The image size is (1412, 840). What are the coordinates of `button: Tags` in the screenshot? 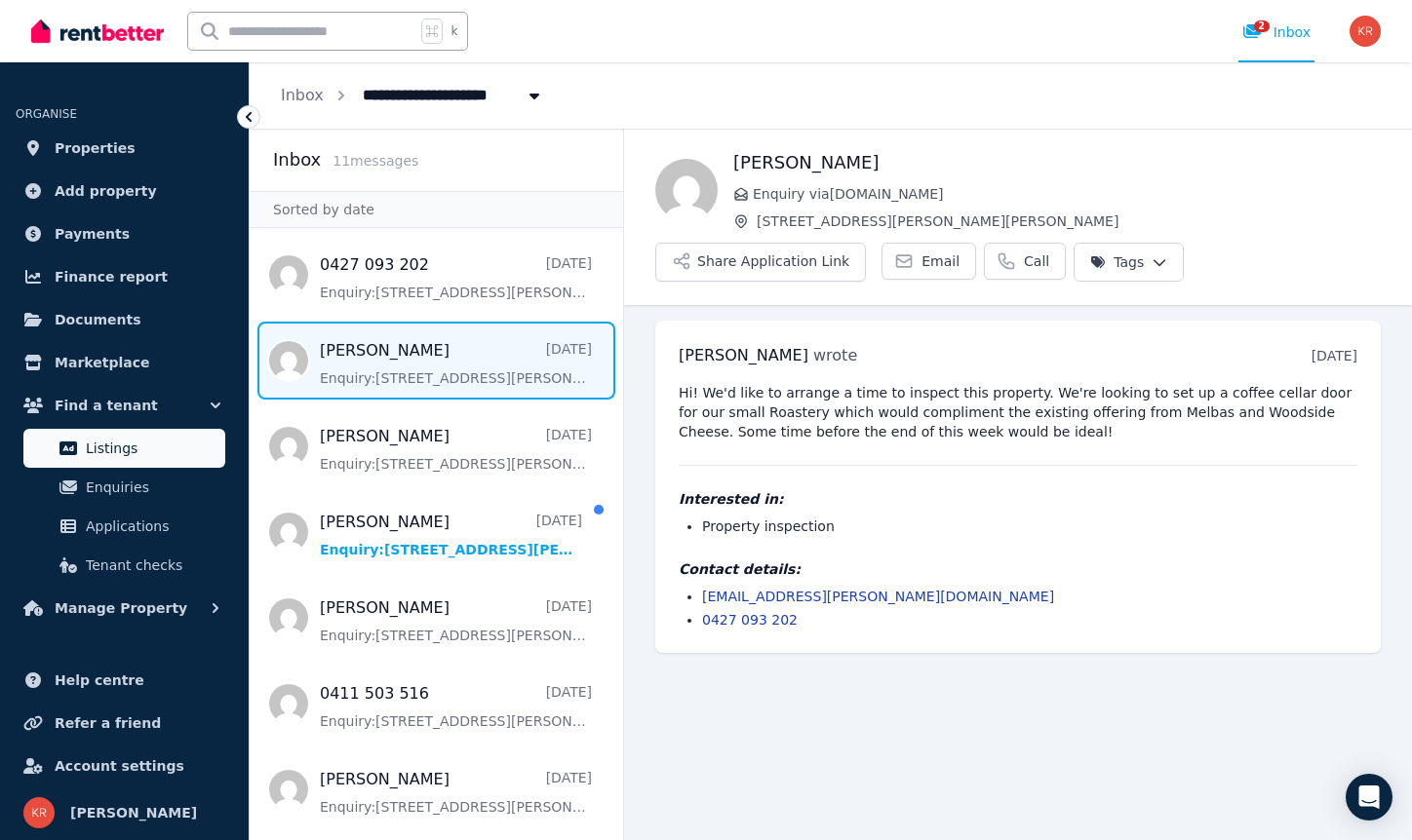 It's located at (1129, 263).